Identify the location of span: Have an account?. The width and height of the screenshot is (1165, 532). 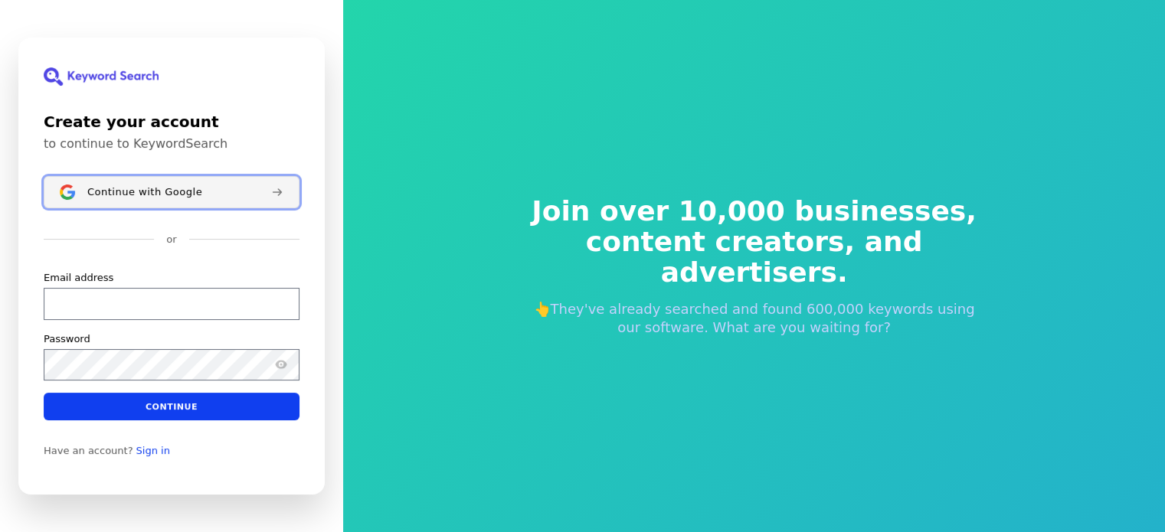
(88, 451).